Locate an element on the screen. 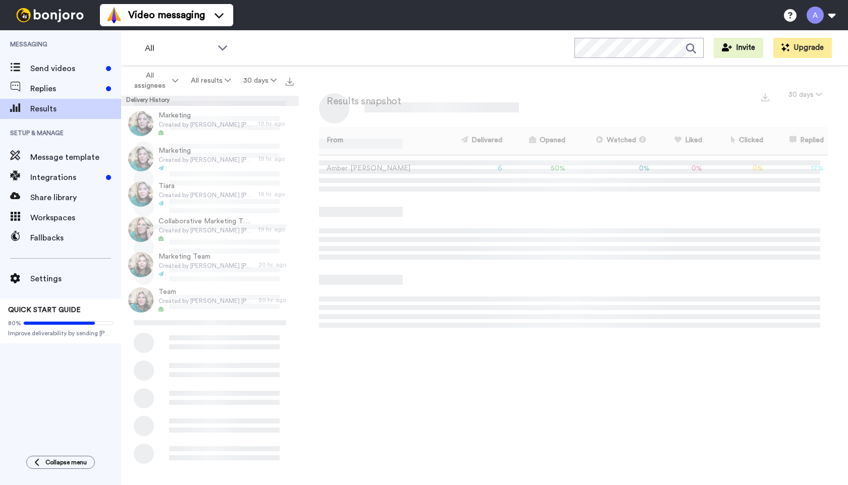  span: Video messaging is located at coordinates (167, 15).